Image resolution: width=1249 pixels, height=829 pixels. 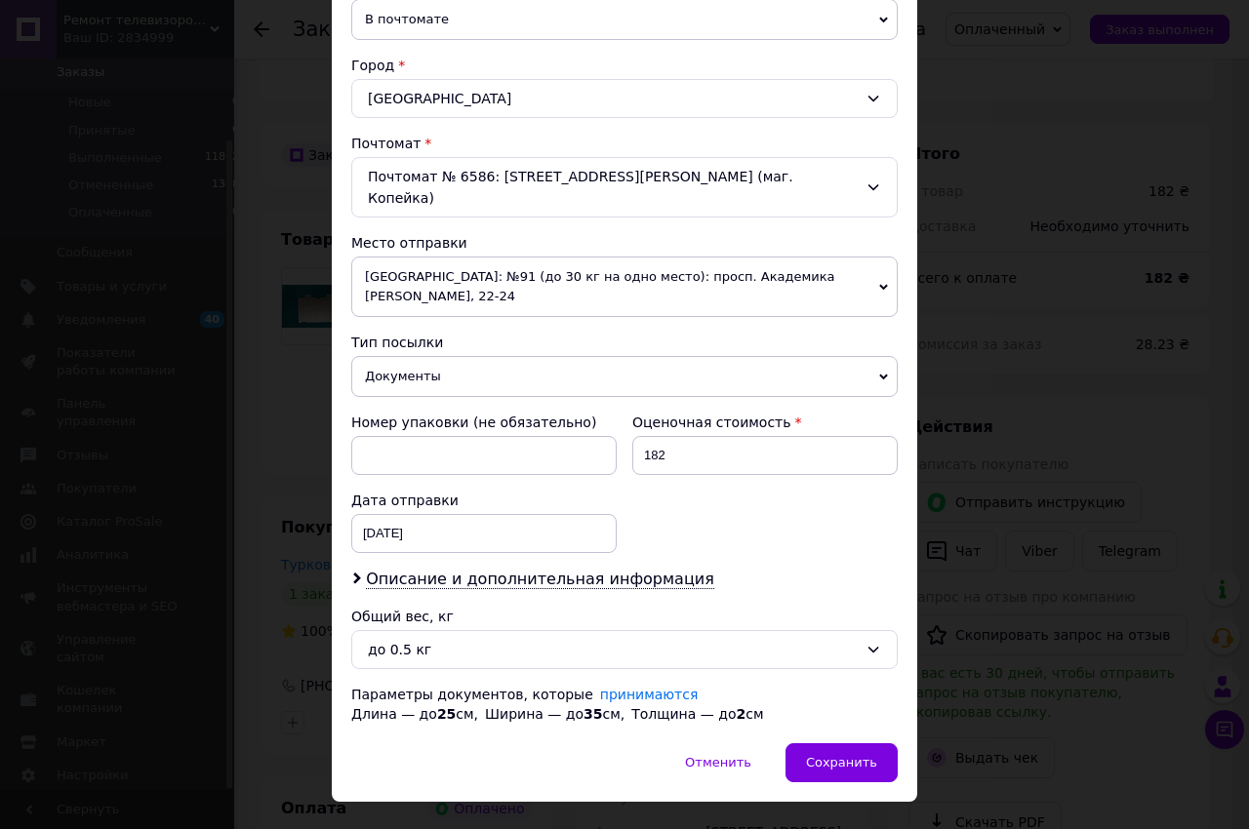 What do you see at coordinates (409, 243) in the screenshot?
I see `span: Место отправки` at bounding box center [409, 243].